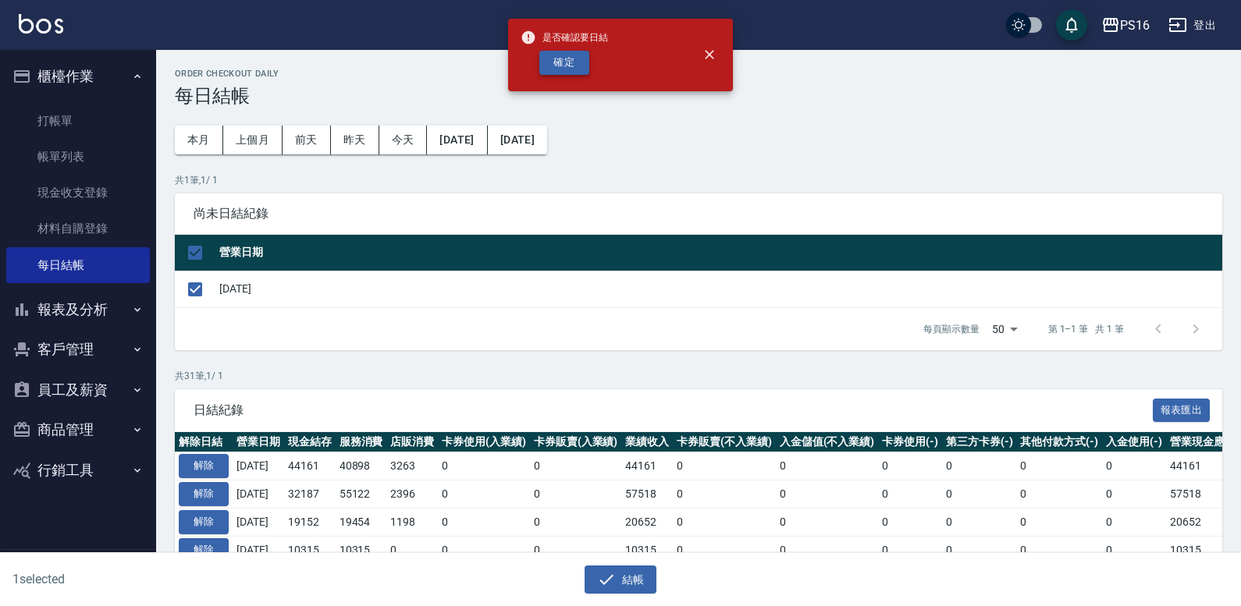 The height and width of the screenshot is (606, 1241). What do you see at coordinates (78, 350) in the screenshot?
I see `button: 客戶管理` at bounding box center [78, 350].